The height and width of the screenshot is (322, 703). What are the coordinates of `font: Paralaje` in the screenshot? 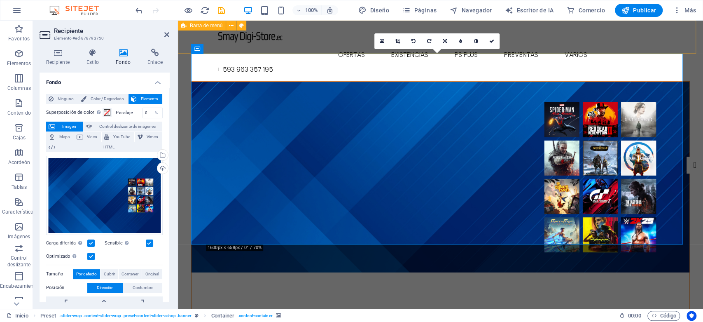 It's located at (124, 112).